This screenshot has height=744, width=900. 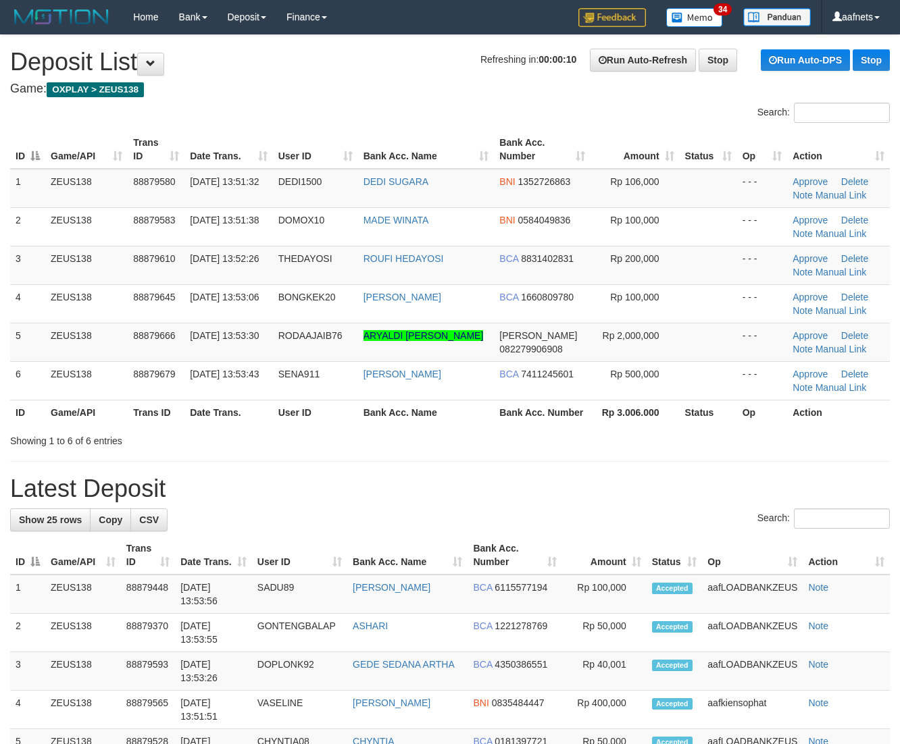 What do you see at coordinates (50, 520) in the screenshot?
I see `span: Show 25 rows` at bounding box center [50, 520].